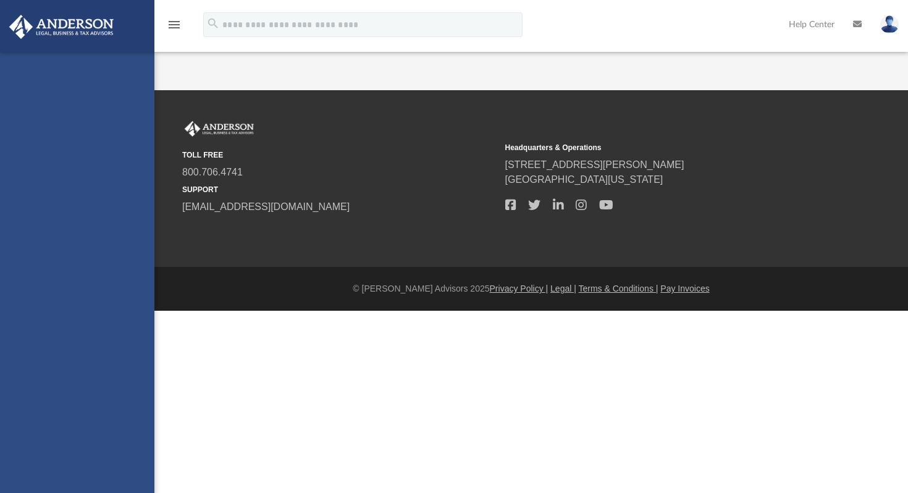  I want to click on small: SUPPORT, so click(339, 190).